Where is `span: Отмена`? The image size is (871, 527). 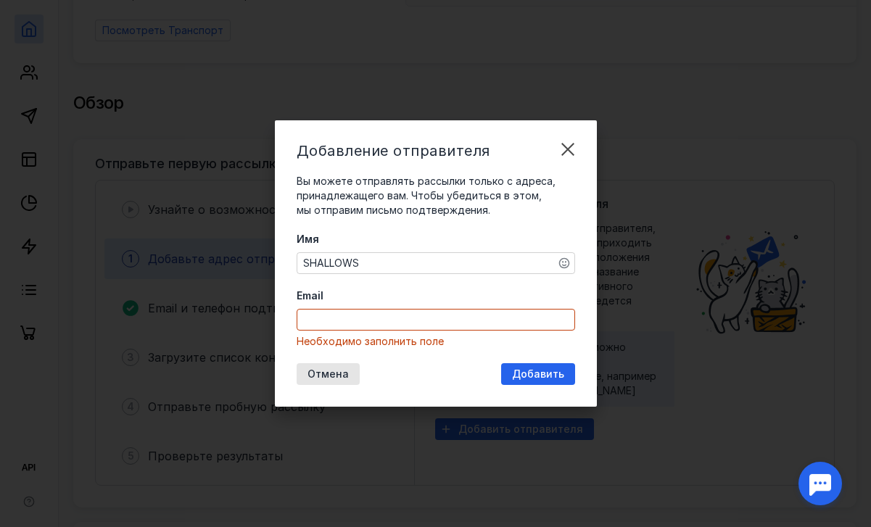
span: Отмена is located at coordinates (328, 374).